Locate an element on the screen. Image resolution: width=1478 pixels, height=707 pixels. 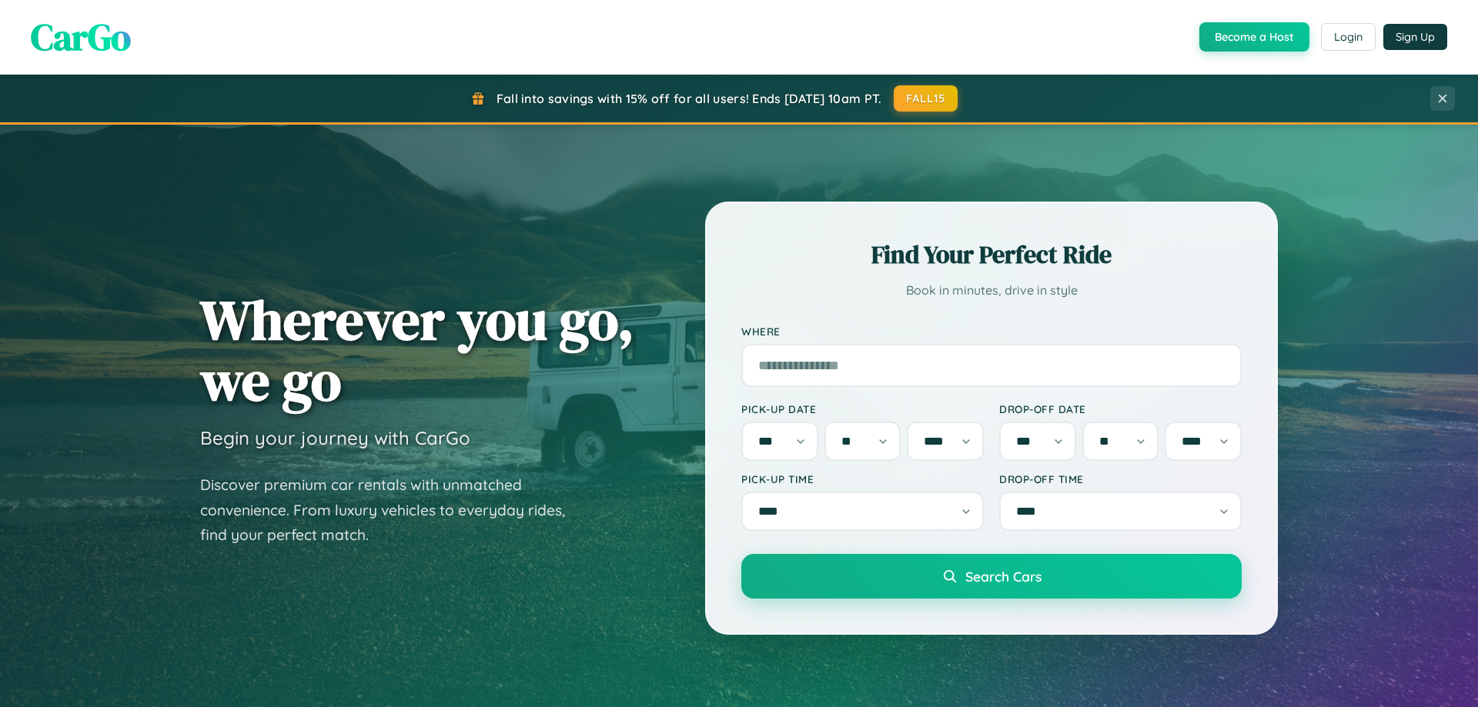
button: Search Cars is located at coordinates (991, 577).